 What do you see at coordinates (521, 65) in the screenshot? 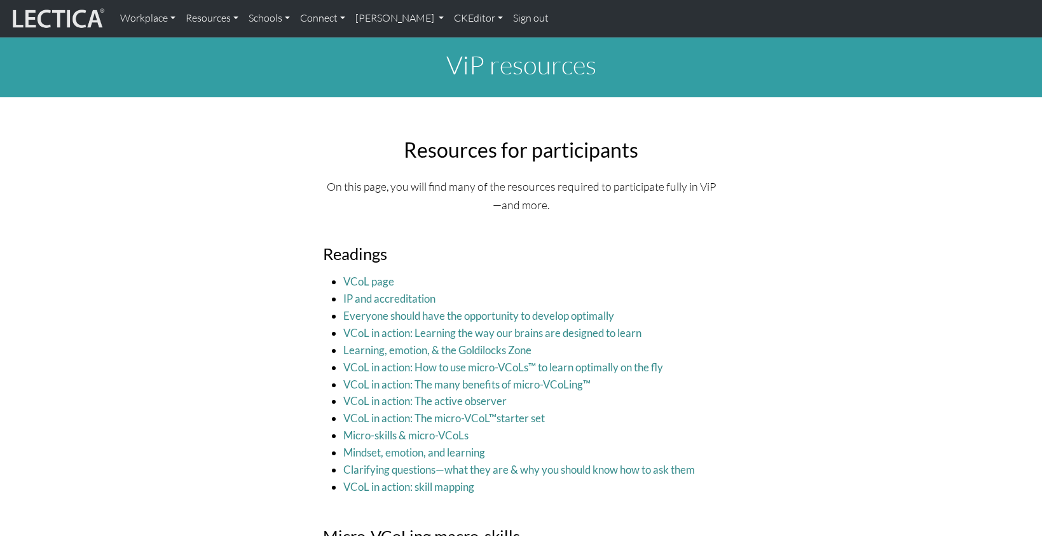
I see `h1: ViP resources` at bounding box center [521, 65].